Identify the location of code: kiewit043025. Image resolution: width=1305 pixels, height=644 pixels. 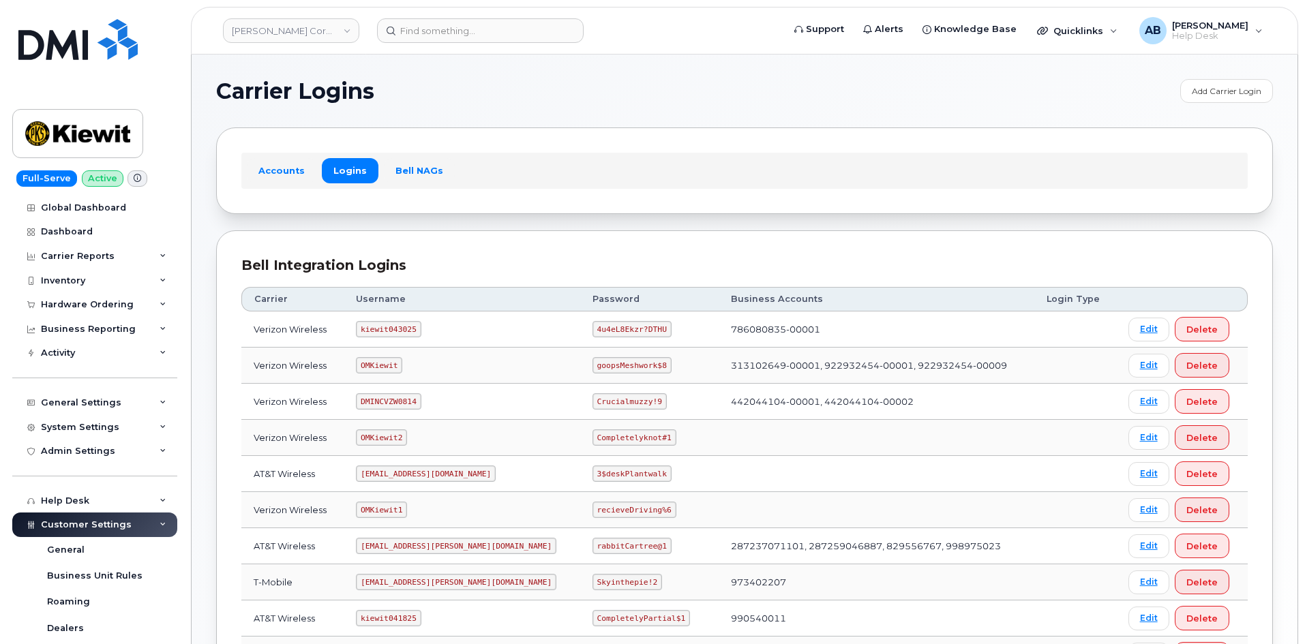
(388, 329).